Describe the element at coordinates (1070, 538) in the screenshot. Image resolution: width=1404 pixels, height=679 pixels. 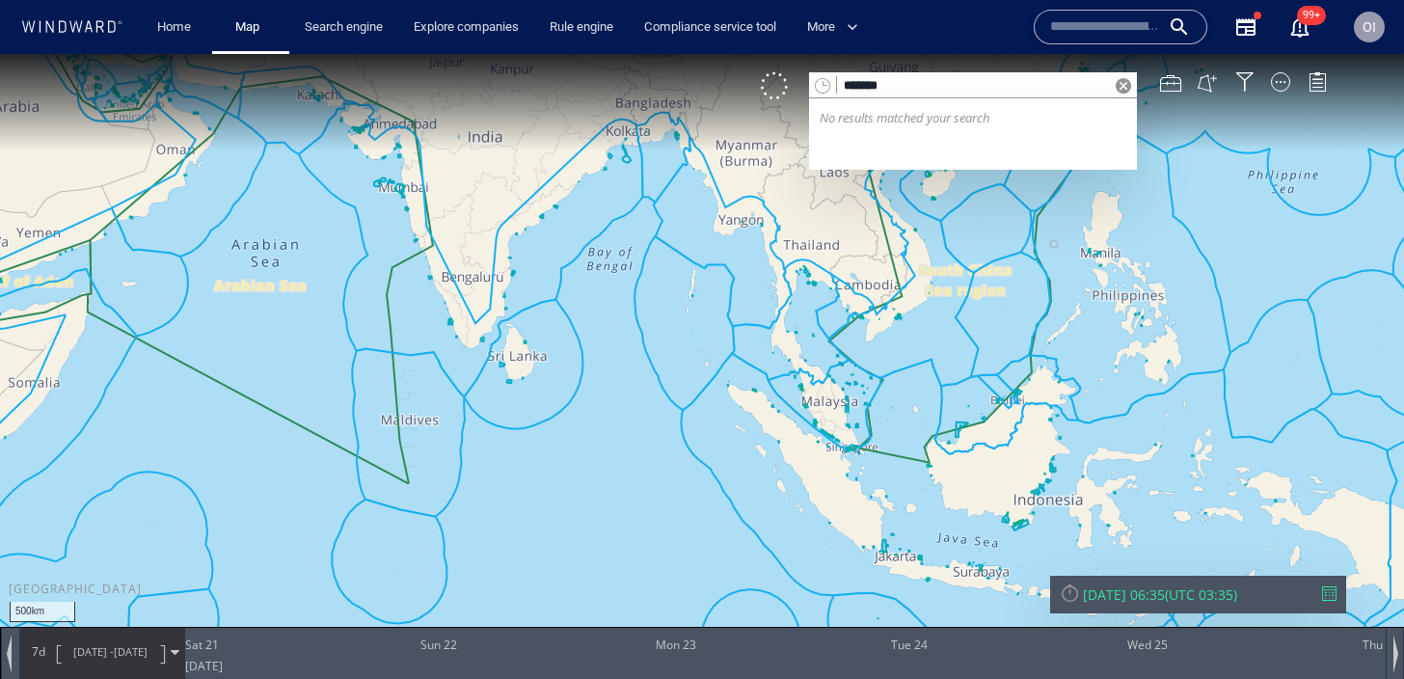
I see `div: Reset Time` at that location.